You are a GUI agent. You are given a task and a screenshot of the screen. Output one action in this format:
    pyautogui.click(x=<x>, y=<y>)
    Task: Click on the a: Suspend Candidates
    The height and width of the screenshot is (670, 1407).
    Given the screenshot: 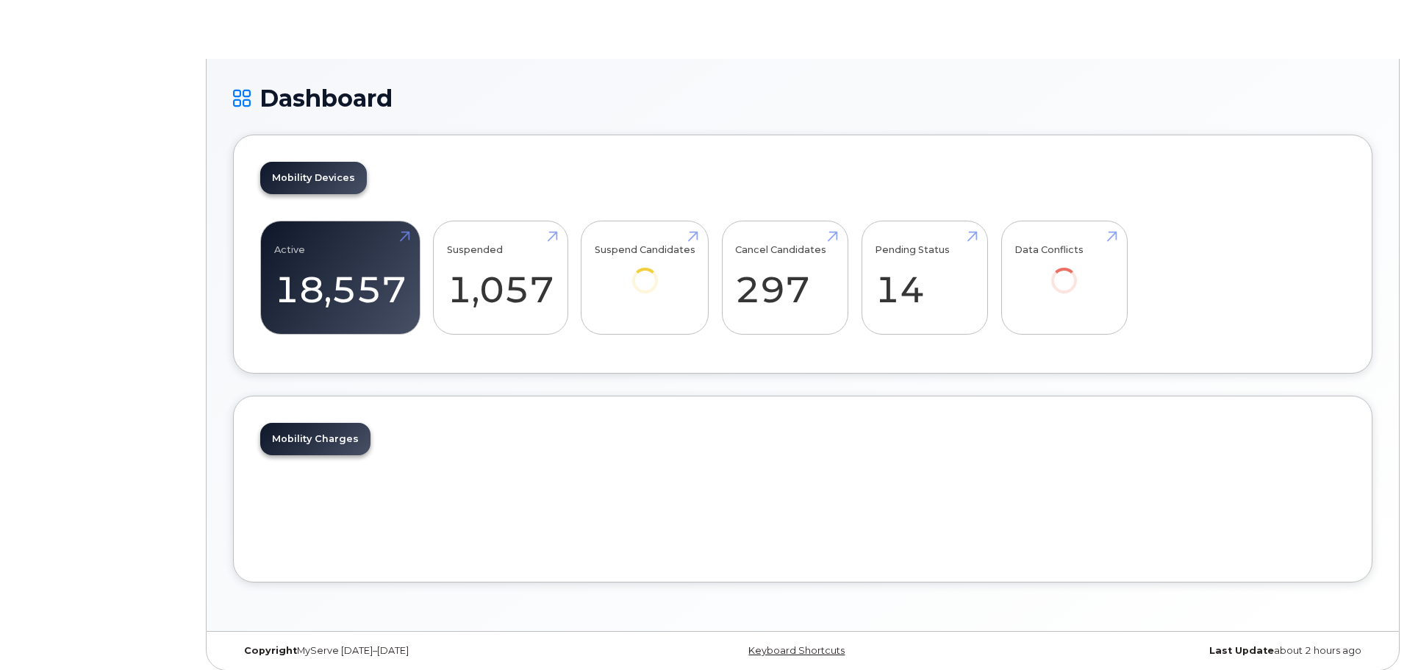 What is the action you would take?
    pyautogui.click(x=645, y=271)
    